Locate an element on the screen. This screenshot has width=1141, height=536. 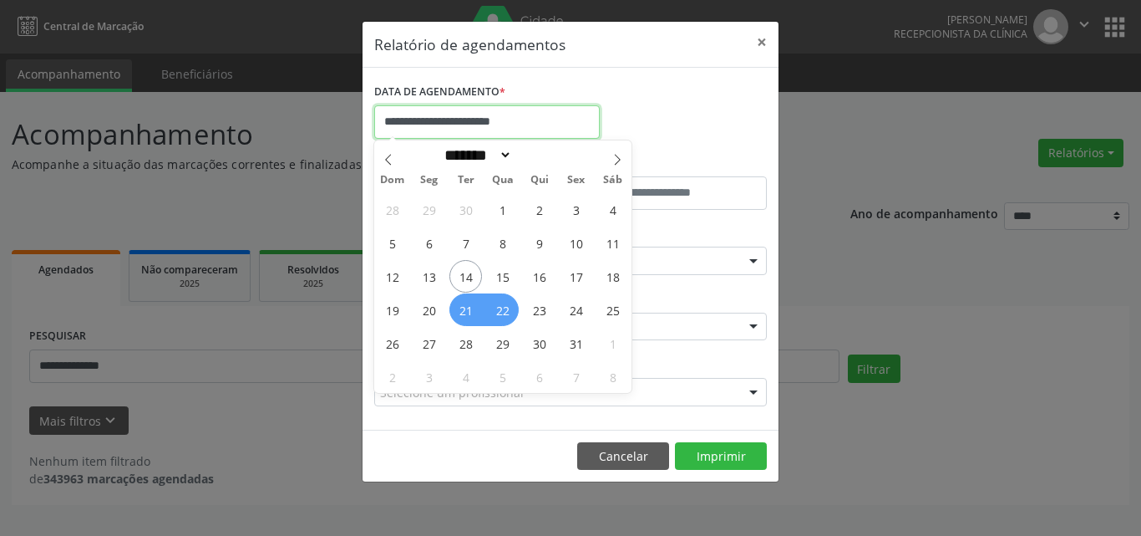
span: Outubro 1, 2025 is located at coordinates (502, 209).